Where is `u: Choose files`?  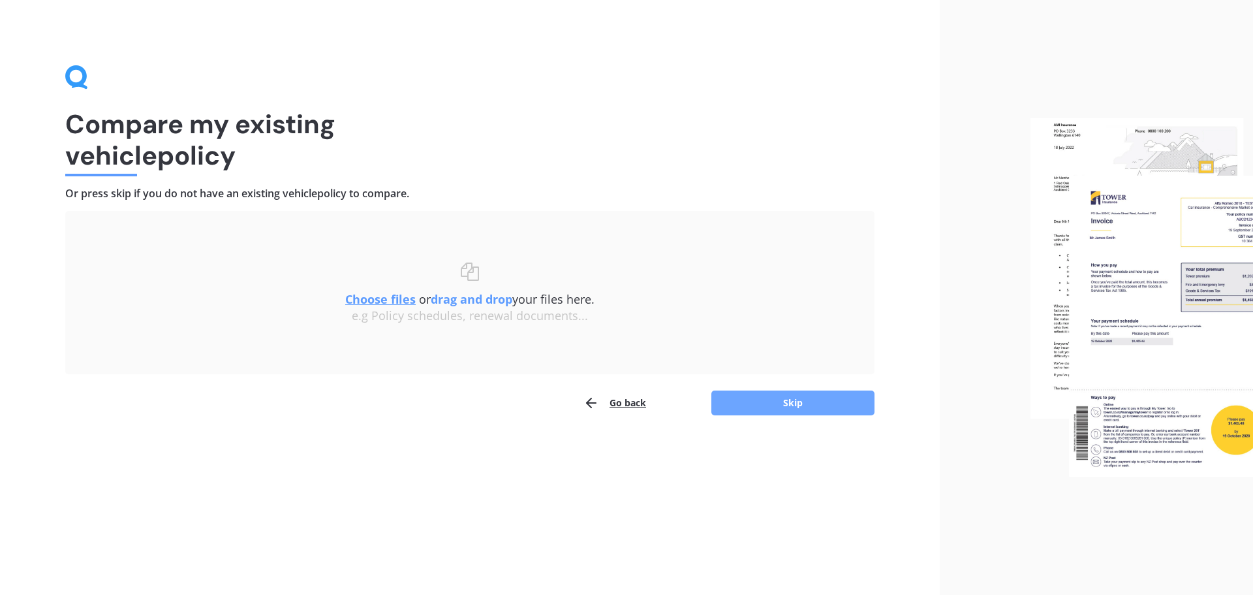
u: Choose files is located at coordinates (381, 299).